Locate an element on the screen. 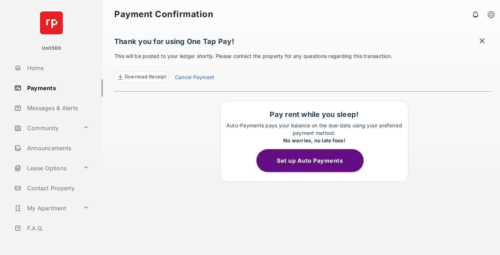  p: This will be posted to your ledger shortly. Please contact the property for any questions regardi... is located at coordinates (303, 67).